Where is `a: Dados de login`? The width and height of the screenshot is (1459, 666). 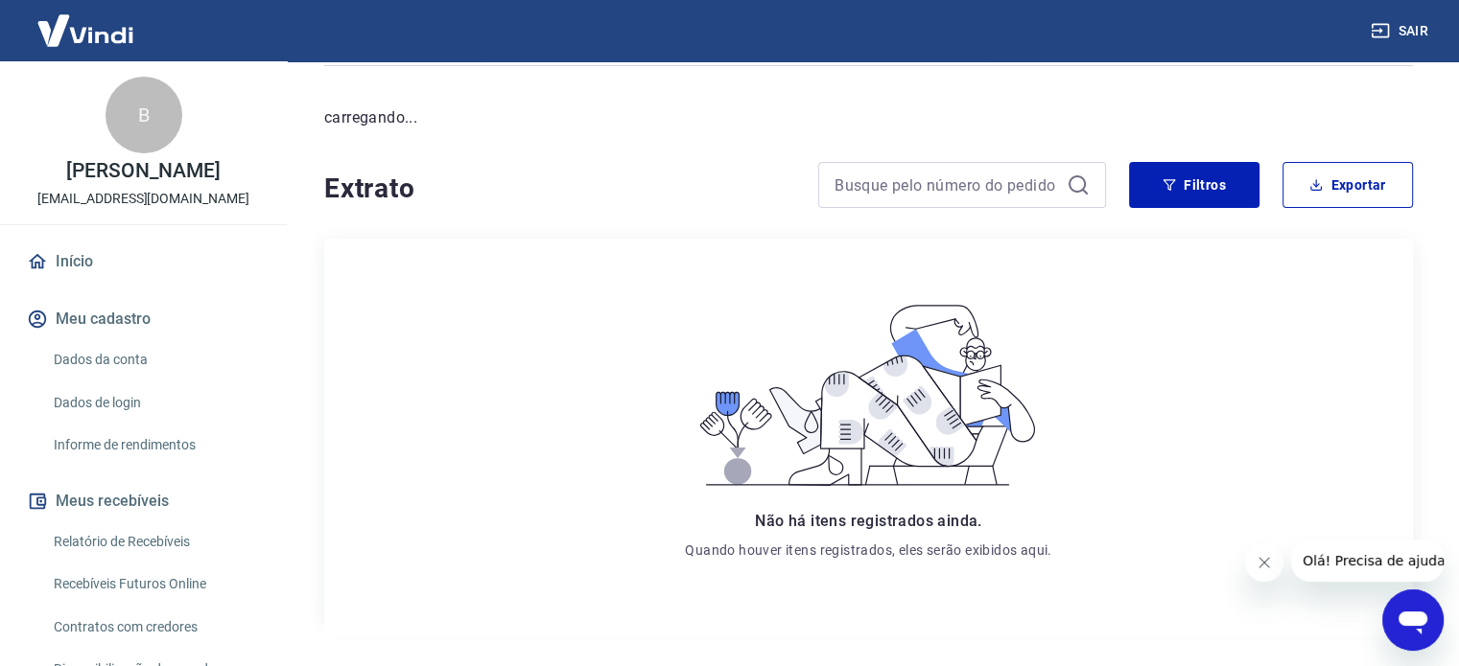 a: Dados de login is located at coordinates (154, 403).